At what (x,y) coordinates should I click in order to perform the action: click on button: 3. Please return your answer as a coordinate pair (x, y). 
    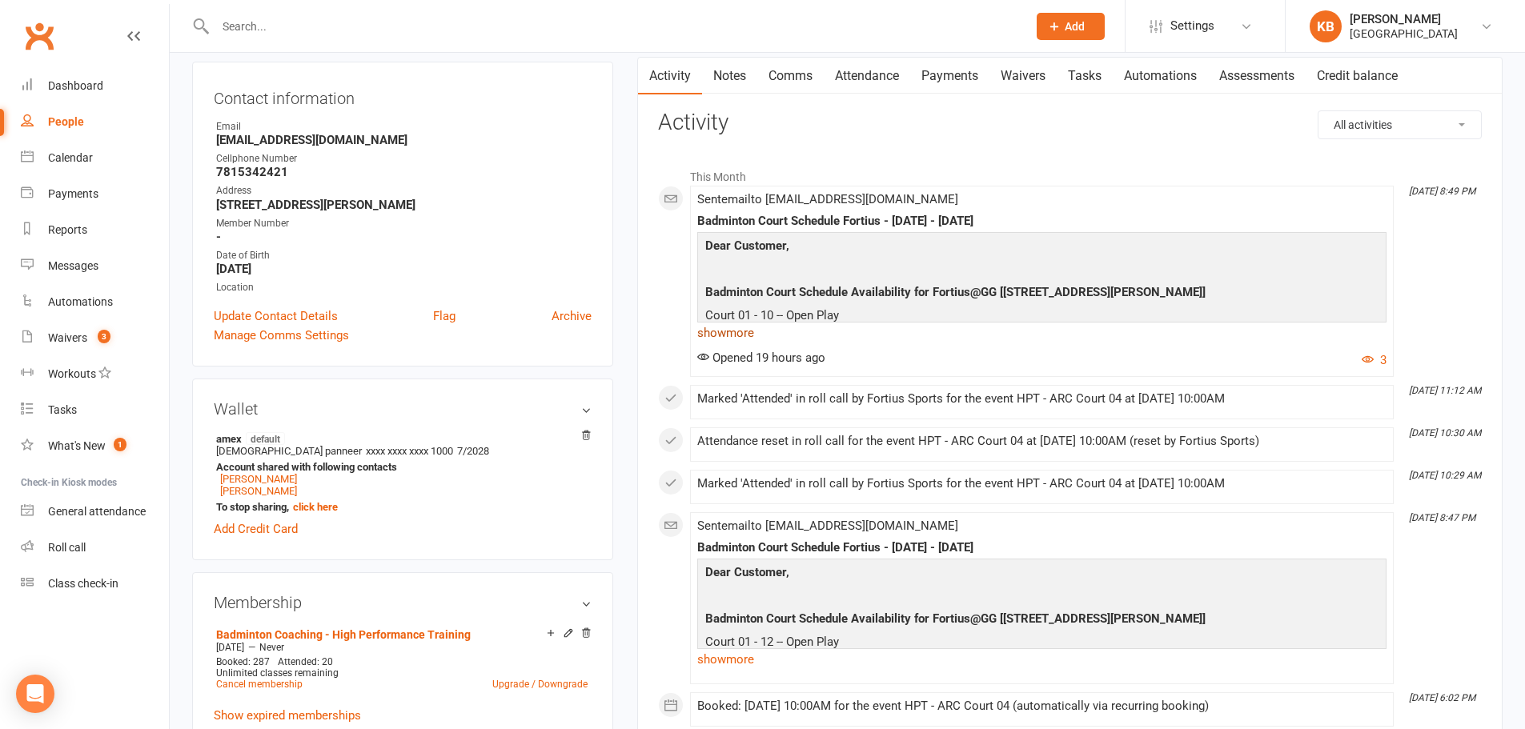
    Looking at the image, I should click on (1374, 360).